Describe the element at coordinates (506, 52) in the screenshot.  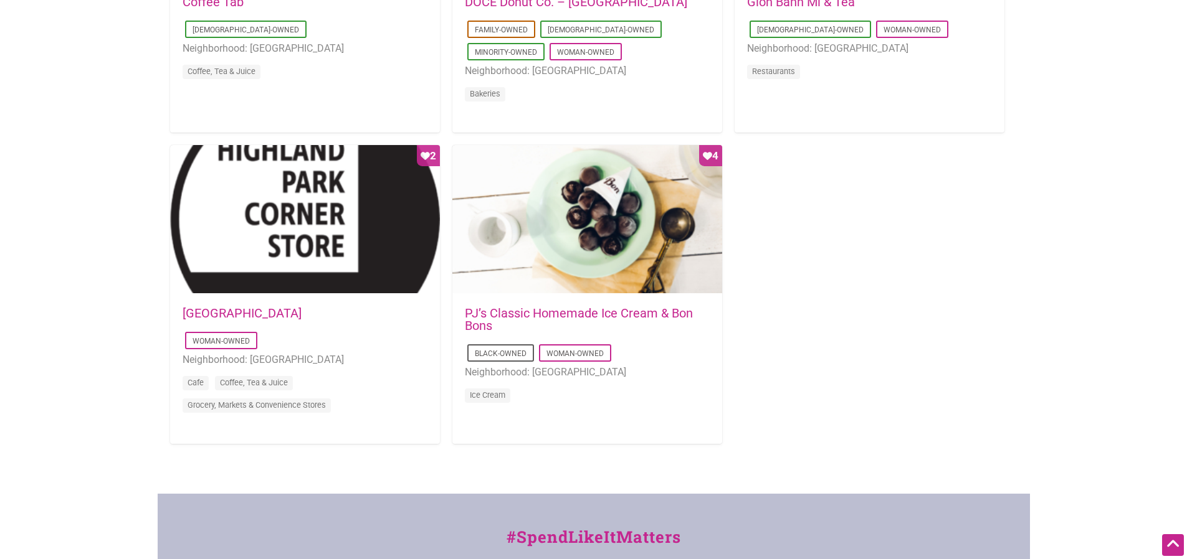
I see `a: Minority-Owned` at that location.